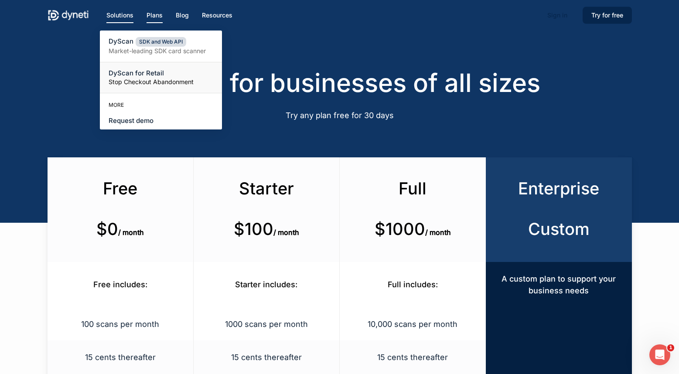 This screenshot has height=374, width=679. What do you see at coordinates (136, 73) in the screenshot?
I see `span: DyScan for Retail` at bounding box center [136, 73].